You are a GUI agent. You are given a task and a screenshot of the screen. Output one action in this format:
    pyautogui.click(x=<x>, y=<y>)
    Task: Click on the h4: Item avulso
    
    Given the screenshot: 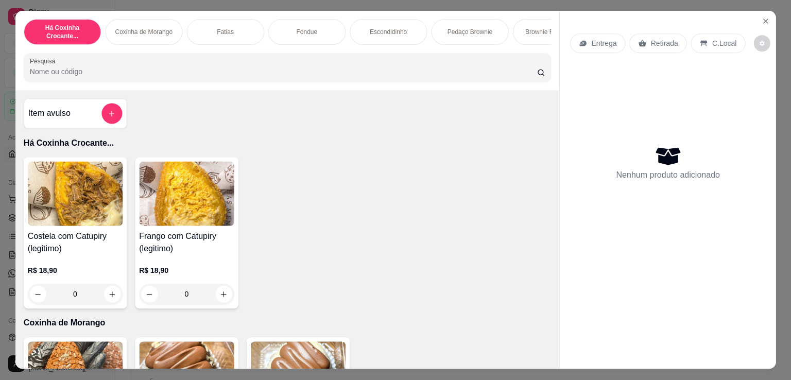 What is the action you would take?
    pyautogui.click(x=49, y=114)
    